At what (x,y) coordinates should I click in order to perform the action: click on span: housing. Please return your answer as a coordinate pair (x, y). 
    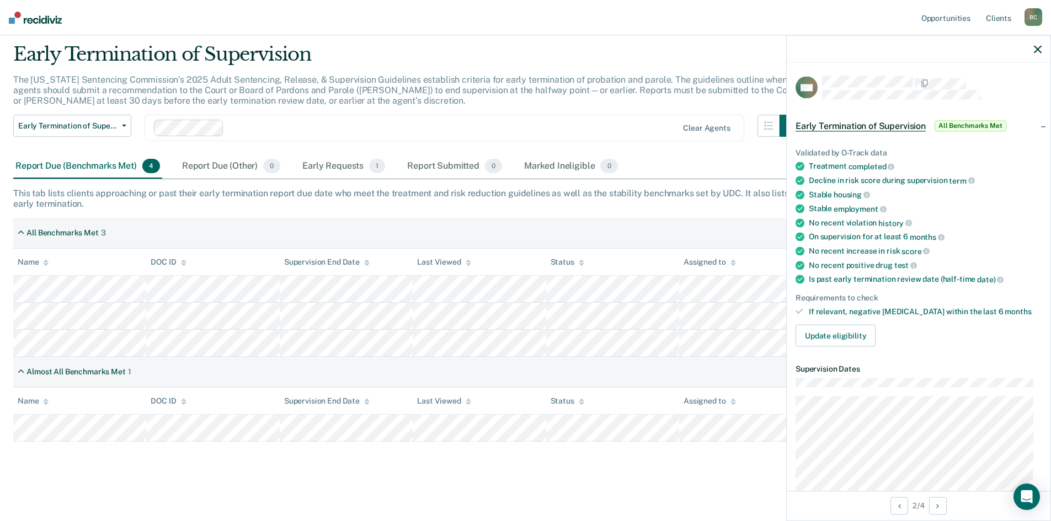
    Looking at the image, I should click on (851, 195).